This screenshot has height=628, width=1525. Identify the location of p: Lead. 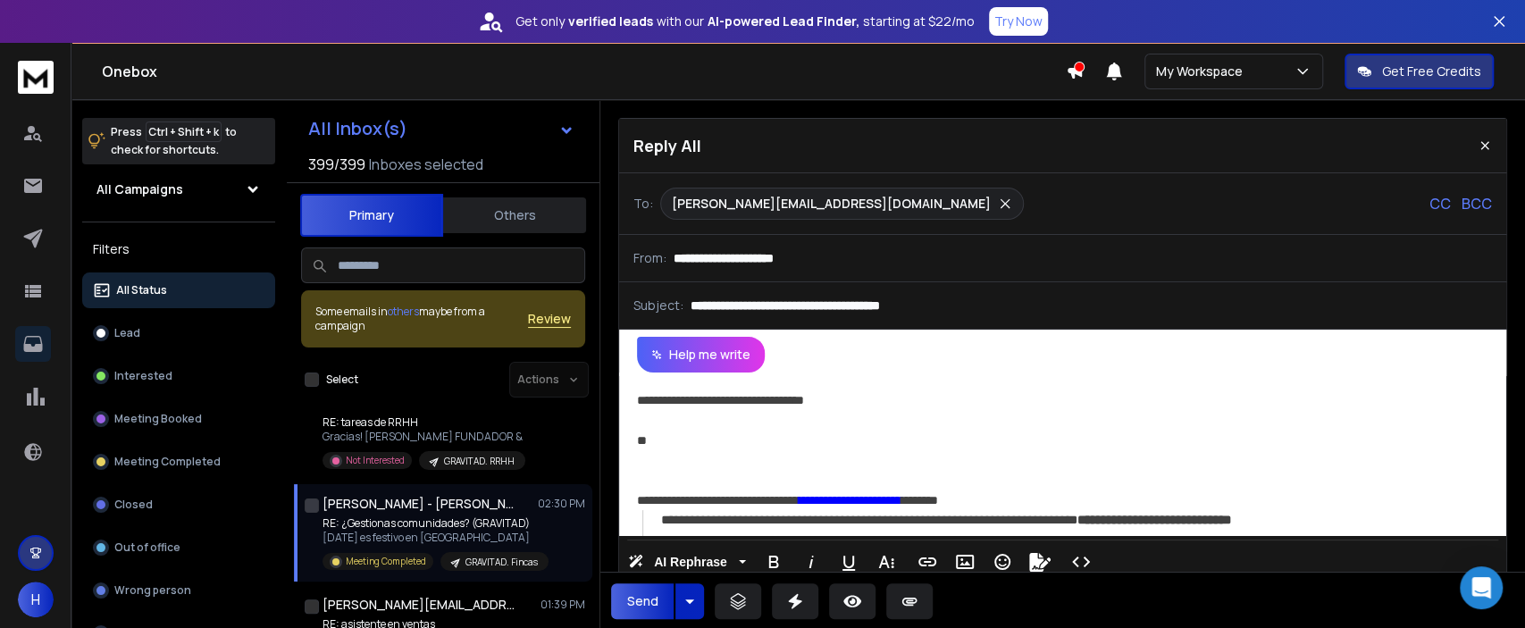
(127, 333).